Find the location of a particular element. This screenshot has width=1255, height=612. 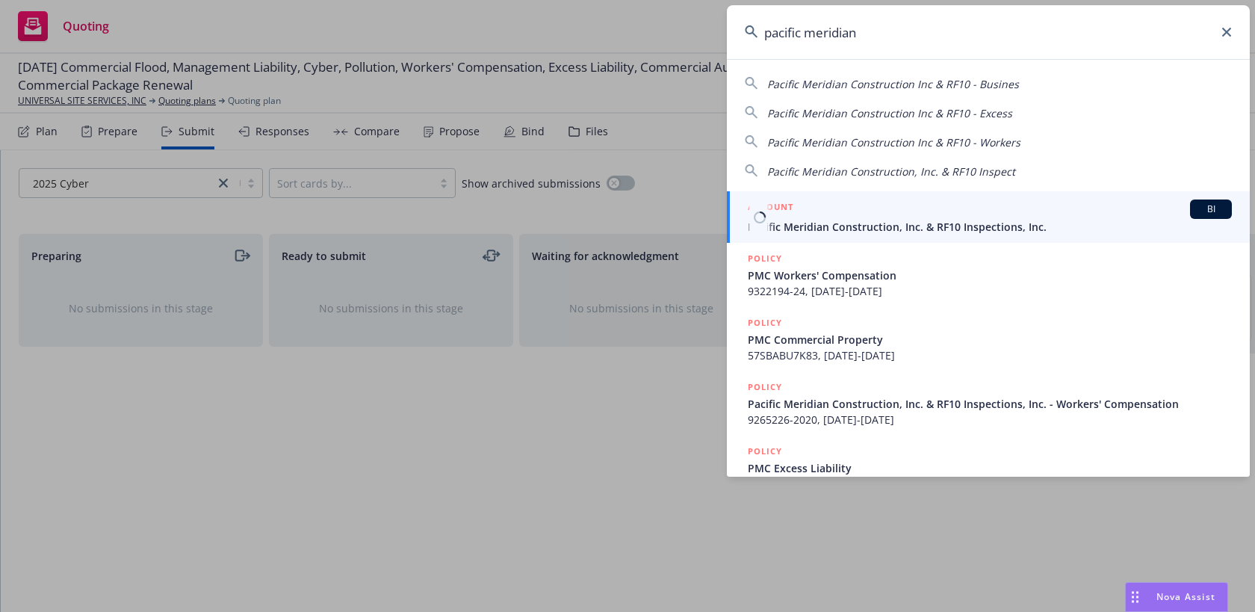

a: POLICYPacific Meridian Construction, Inc. & RF10 Inspections, Inc. - Workers' Compensation9265226... is located at coordinates (988, 403).